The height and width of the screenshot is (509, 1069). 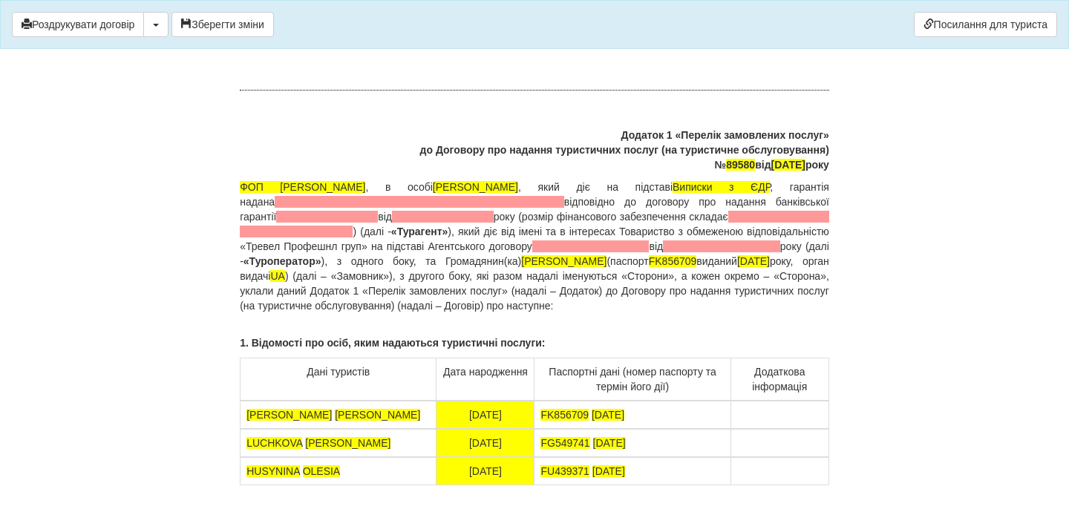 What do you see at coordinates (779, 380) in the screenshot?
I see `td: Додаткова інформація` at bounding box center [779, 380].